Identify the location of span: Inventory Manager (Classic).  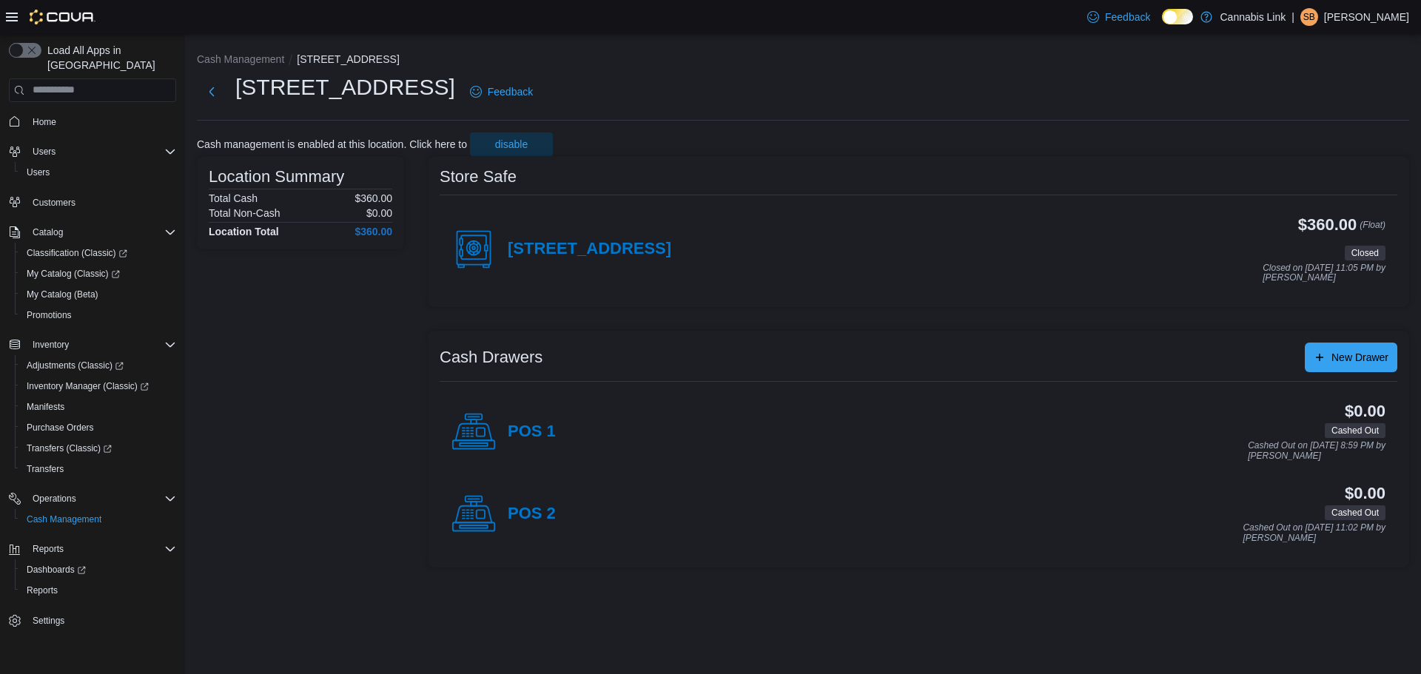
(98, 386).